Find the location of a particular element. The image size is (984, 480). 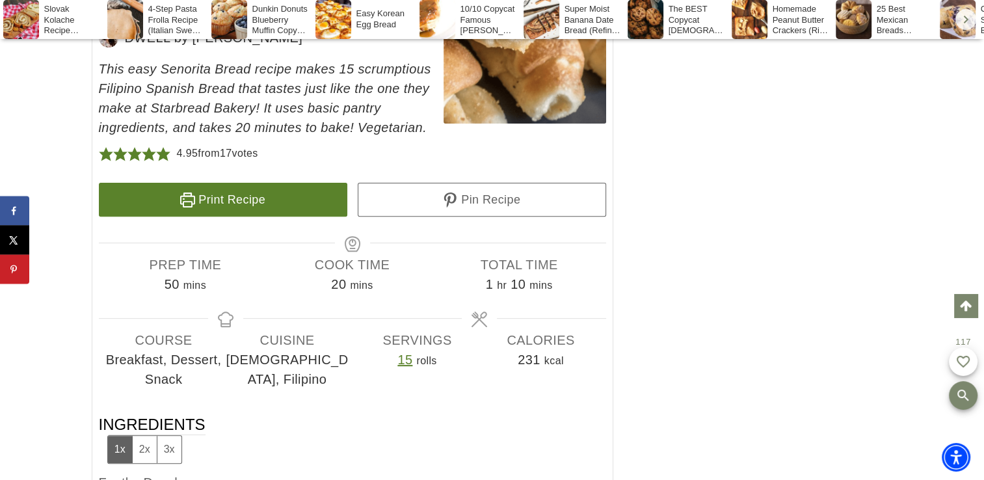

span: Course is located at coordinates (164, 340).